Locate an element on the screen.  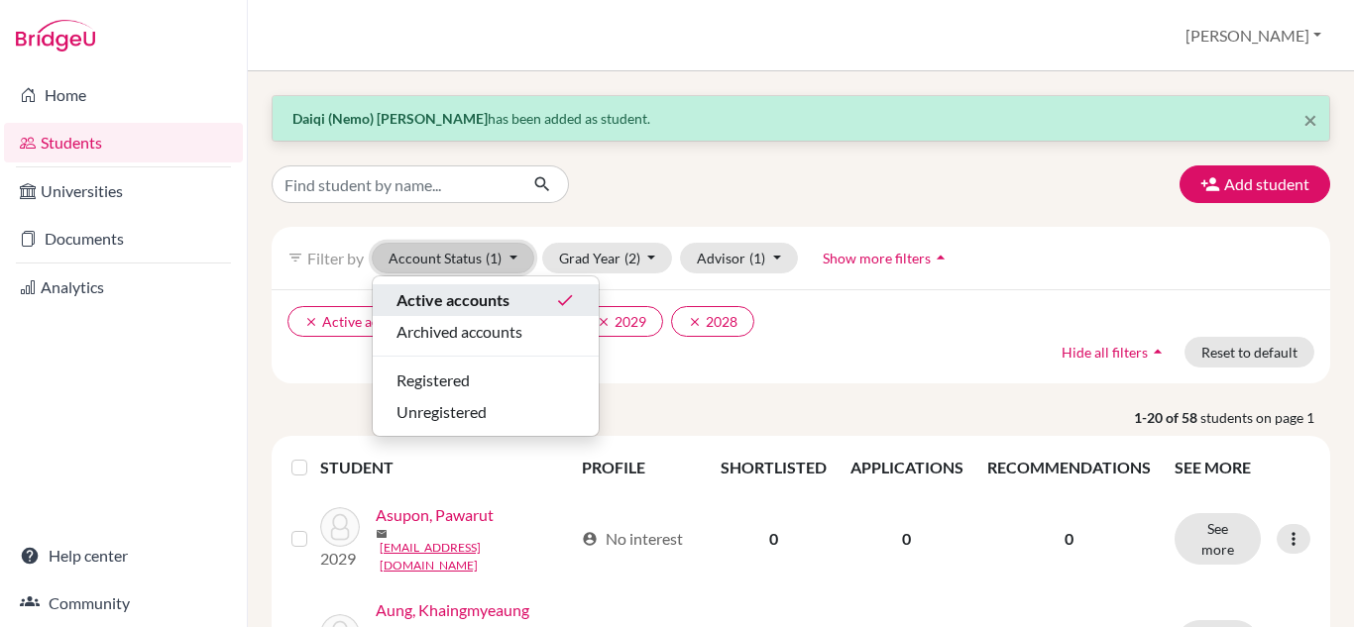
a: Asupon, Pawarut is located at coordinates (434, 515).